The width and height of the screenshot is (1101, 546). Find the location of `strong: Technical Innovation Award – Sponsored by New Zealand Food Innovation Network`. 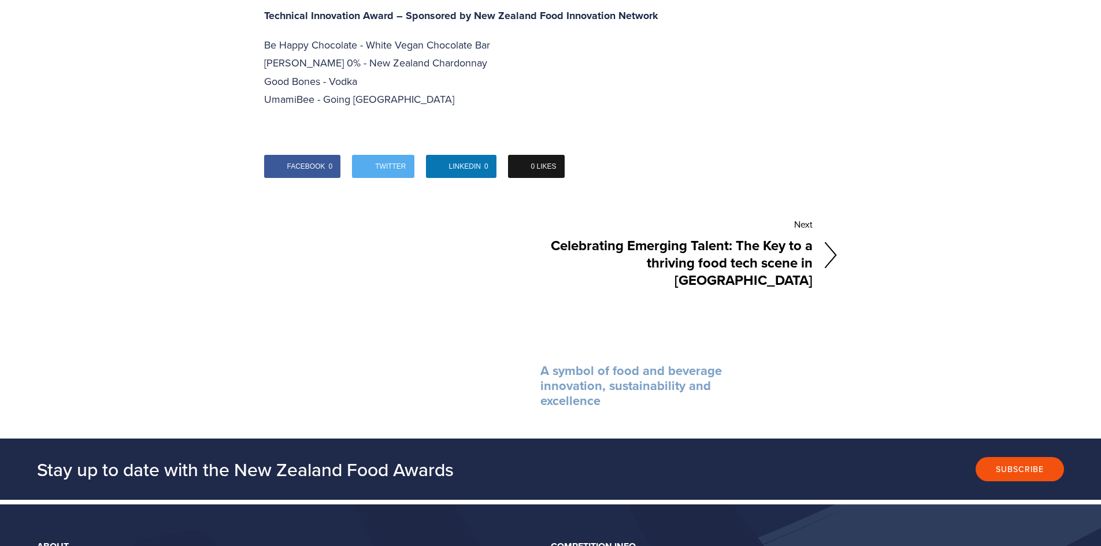

strong: Technical Innovation Award – Sponsored by New Zealand Food Innovation Network is located at coordinates (461, 16).